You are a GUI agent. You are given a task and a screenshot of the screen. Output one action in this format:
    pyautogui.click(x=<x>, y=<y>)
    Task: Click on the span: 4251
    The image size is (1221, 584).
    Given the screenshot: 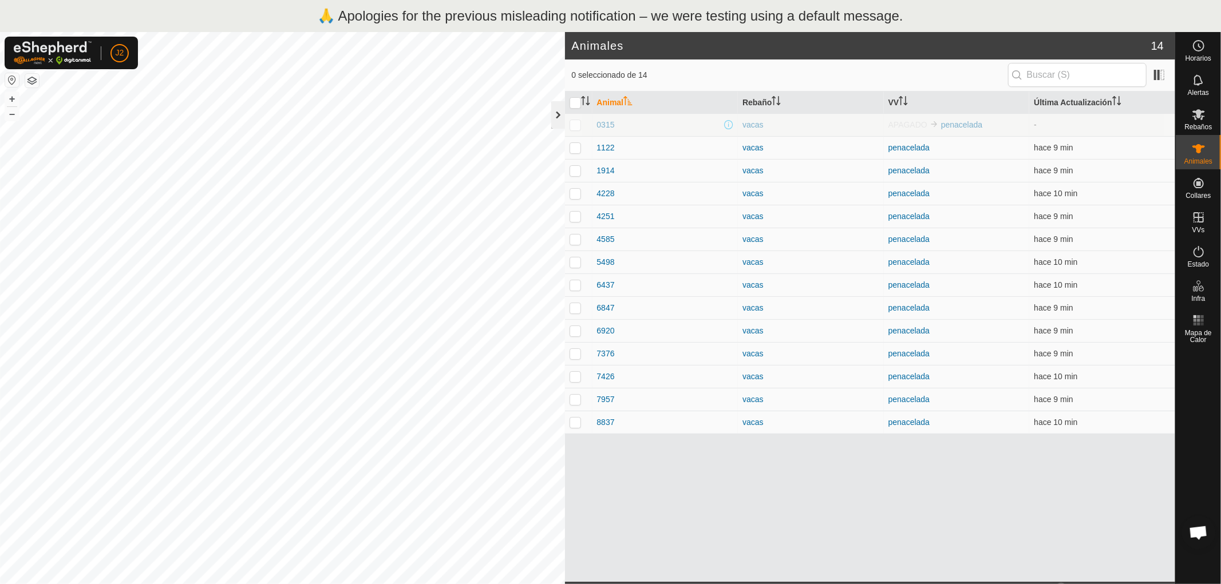 What is the action you would take?
    pyautogui.click(x=605, y=216)
    